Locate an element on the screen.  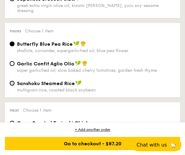
div: + Add another order is located at coordinates (92, 130).